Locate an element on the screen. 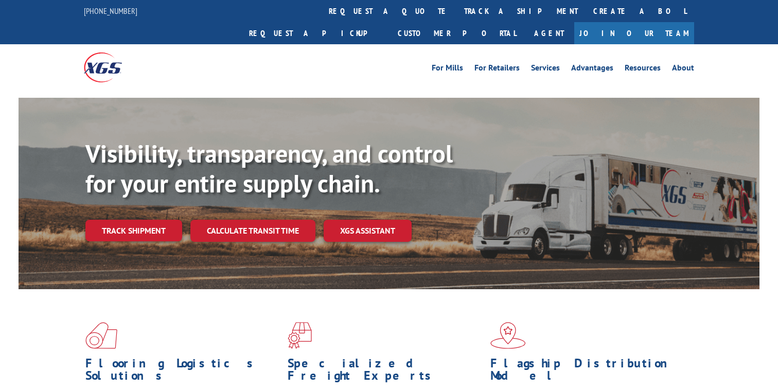 The height and width of the screenshot is (389, 778). h1: Flooring Logistics Solutions is located at coordinates (183, 372).